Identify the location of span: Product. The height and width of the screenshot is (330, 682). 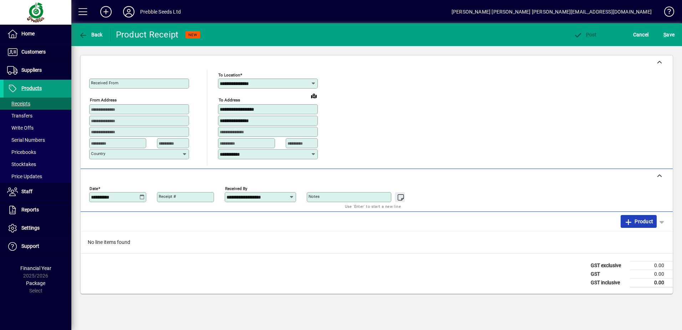
(639, 221).